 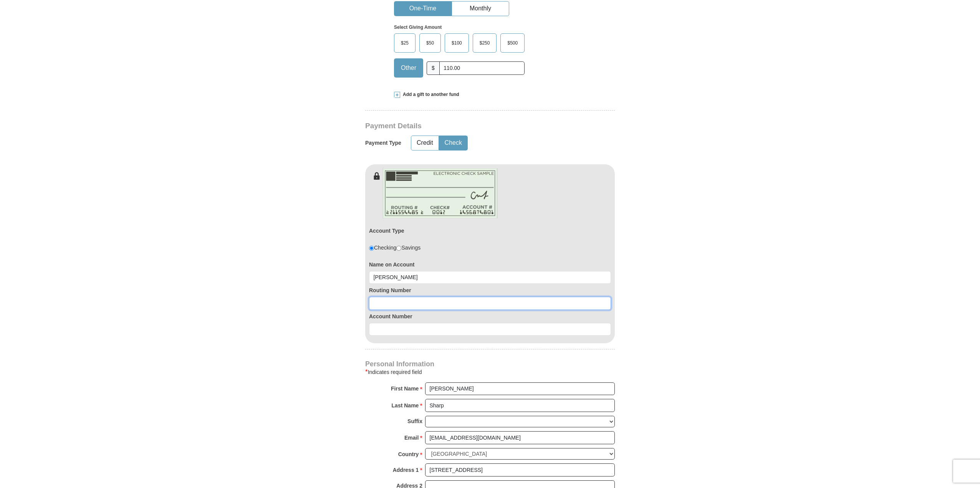 What do you see at coordinates (490, 290) in the screenshot?
I see `label: Routing Number` at bounding box center [490, 290].